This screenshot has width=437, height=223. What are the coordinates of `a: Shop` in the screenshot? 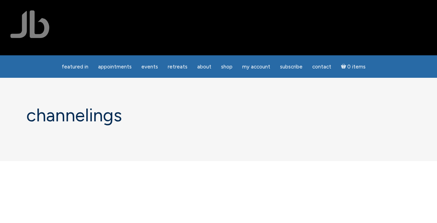 It's located at (226, 67).